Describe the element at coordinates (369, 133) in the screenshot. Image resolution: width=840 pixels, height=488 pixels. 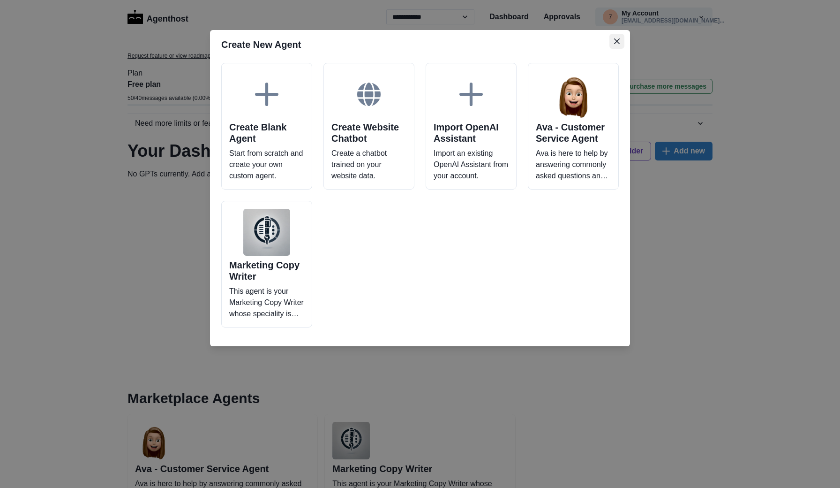
I see `h2: Create Website Chatbot` at that location.